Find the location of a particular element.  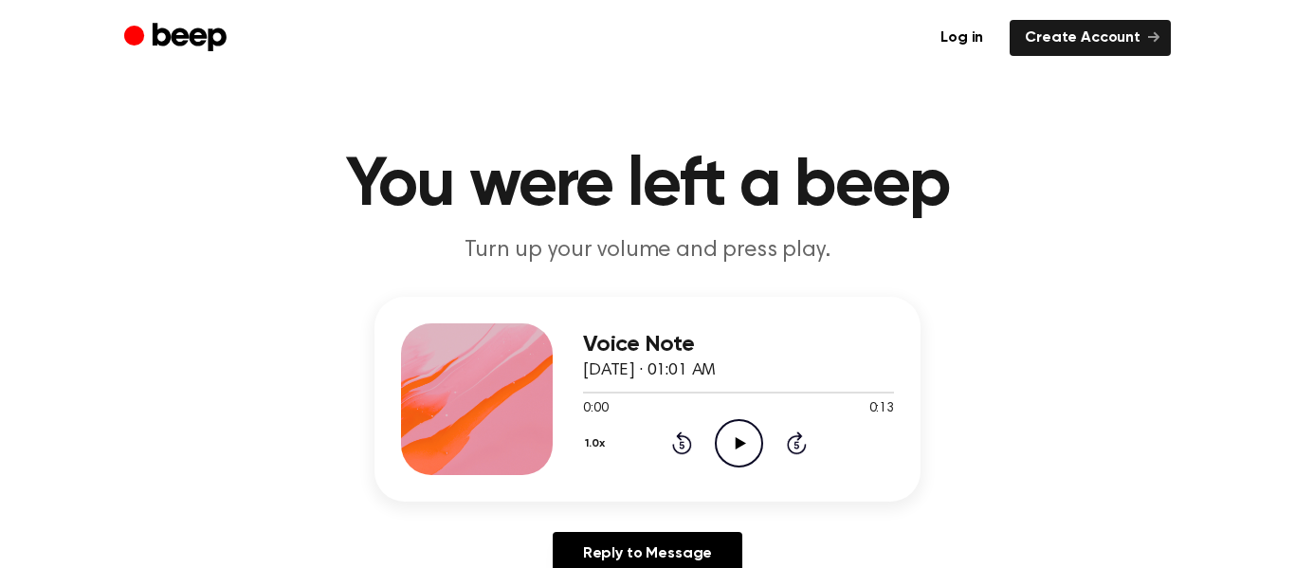

span: 0:13 is located at coordinates (882, 409).